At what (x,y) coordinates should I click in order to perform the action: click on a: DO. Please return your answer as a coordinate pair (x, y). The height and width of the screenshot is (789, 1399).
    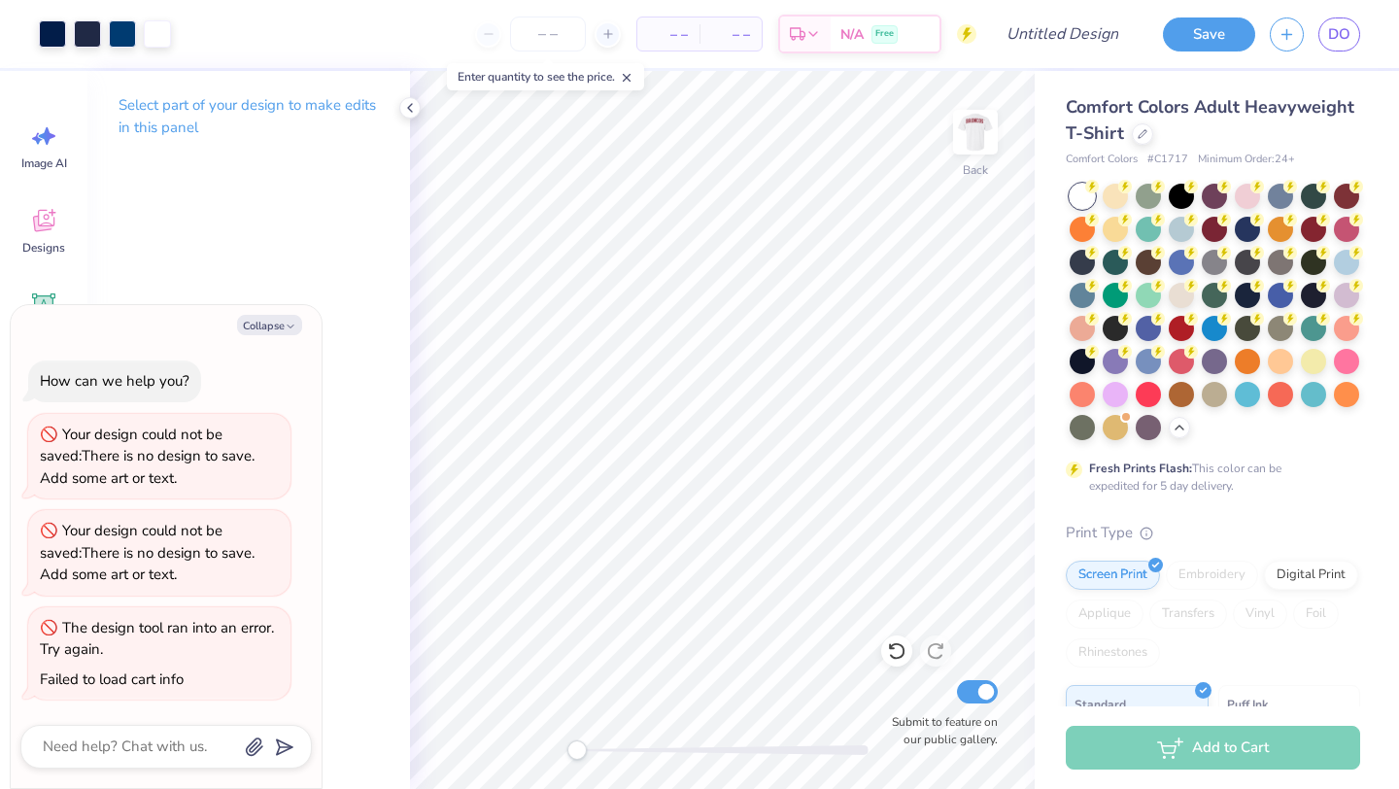
    Looking at the image, I should click on (1339, 34).